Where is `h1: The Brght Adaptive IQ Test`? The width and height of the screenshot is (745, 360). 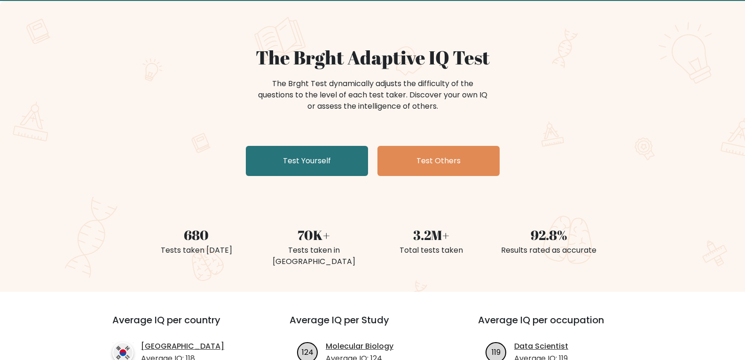 h1: The Brght Adaptive IQ Test is located at coordinates (373, 57).